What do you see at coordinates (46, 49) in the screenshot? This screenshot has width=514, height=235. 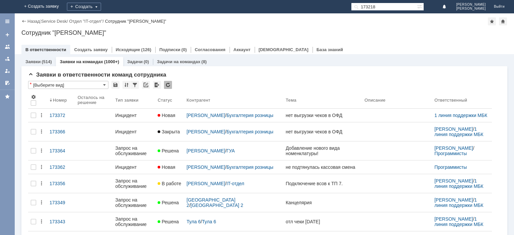 I see `a: В ответственности` at bounding box center [46, 49].